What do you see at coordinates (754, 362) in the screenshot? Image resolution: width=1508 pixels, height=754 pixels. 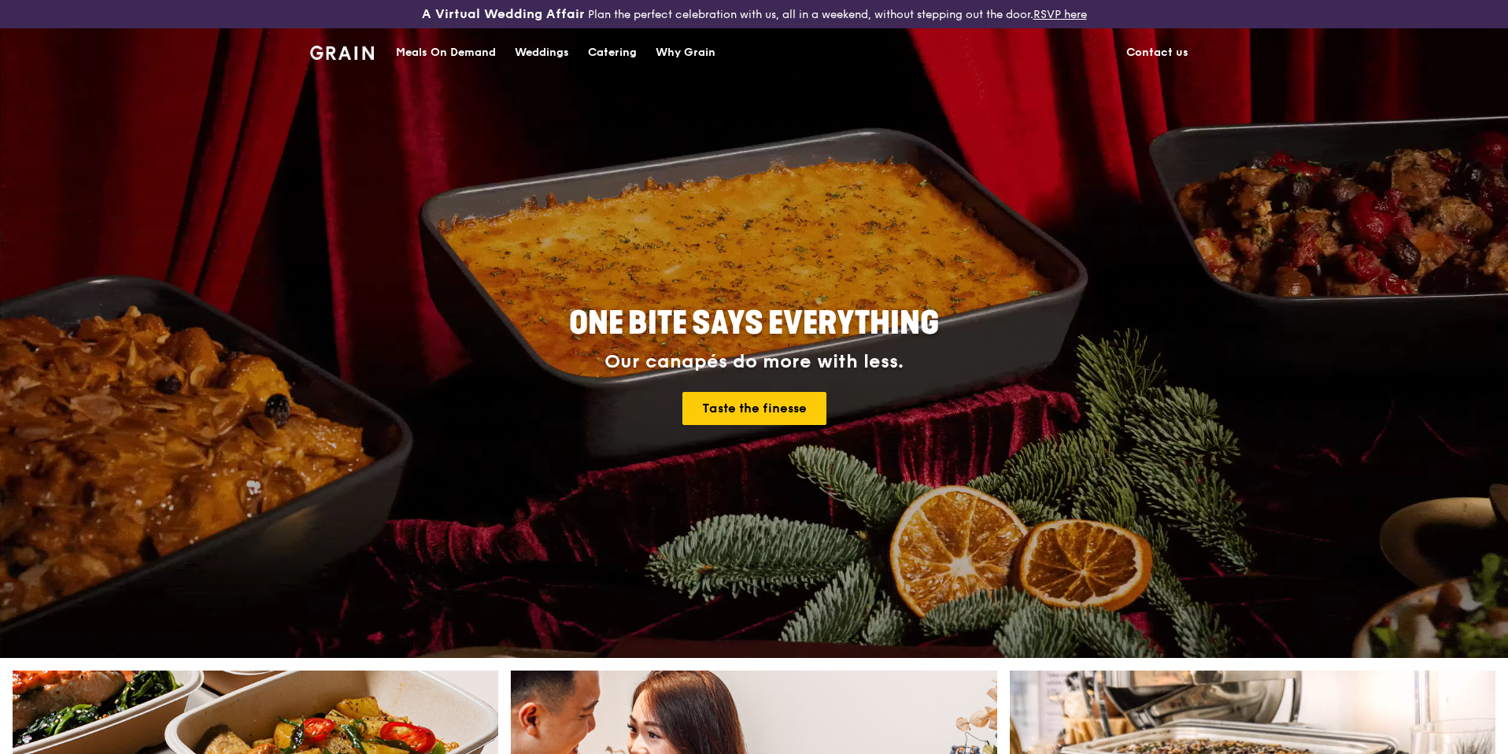 I see `div: Our canapés do more with less.` at bounding box center [754, 362].